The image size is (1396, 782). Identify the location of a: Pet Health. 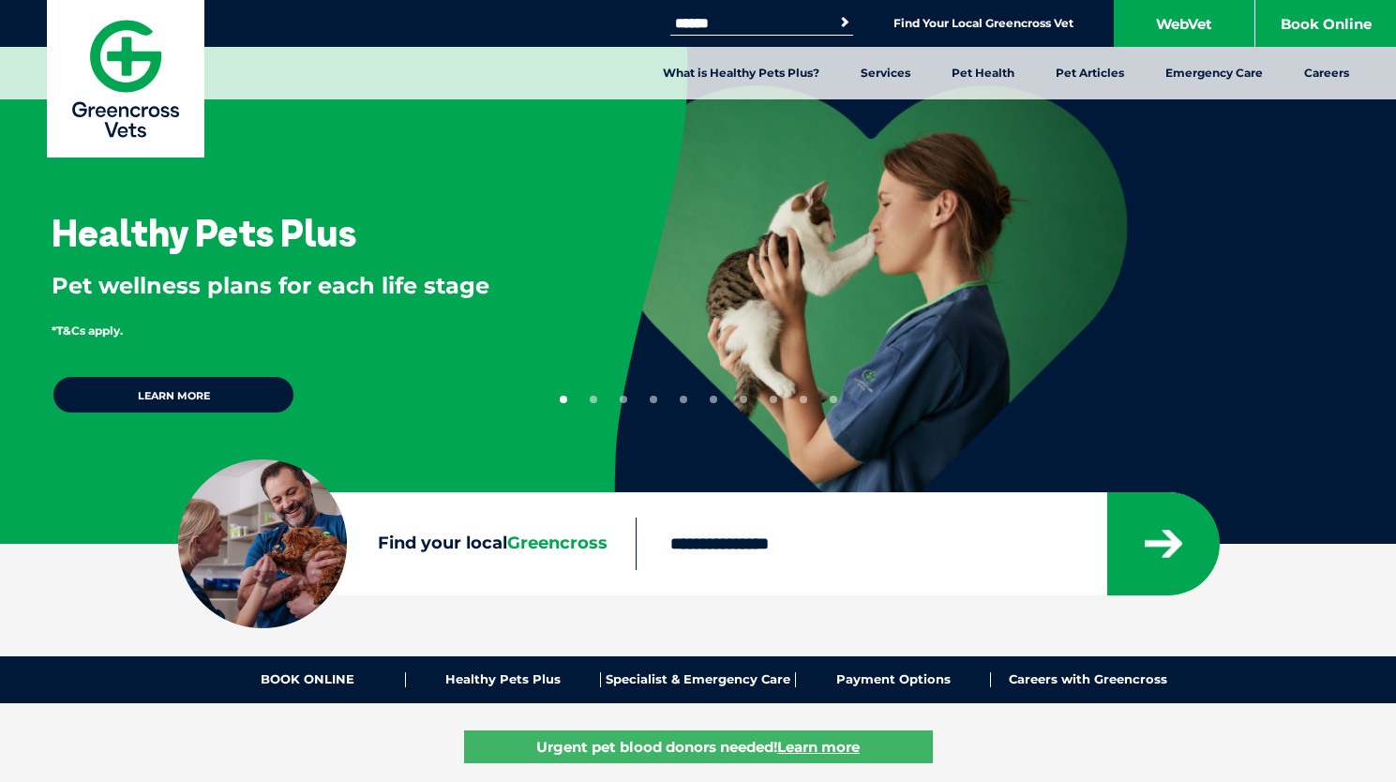
(982, 73).